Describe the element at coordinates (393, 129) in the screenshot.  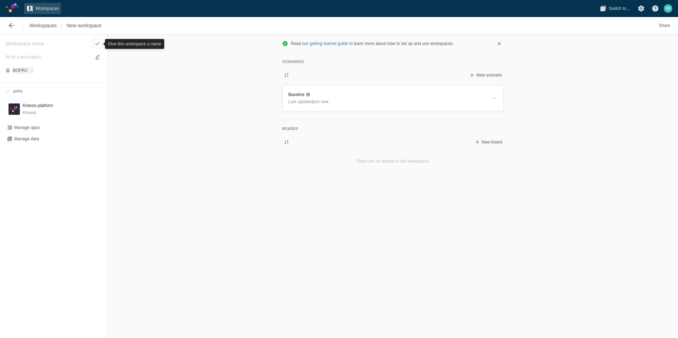
I see `h5: Boards` at that location.